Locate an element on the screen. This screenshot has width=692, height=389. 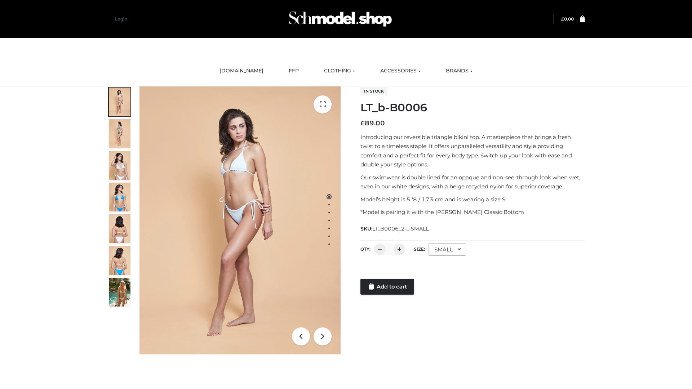
a: Add to cart is located at coordinates (387, 287).